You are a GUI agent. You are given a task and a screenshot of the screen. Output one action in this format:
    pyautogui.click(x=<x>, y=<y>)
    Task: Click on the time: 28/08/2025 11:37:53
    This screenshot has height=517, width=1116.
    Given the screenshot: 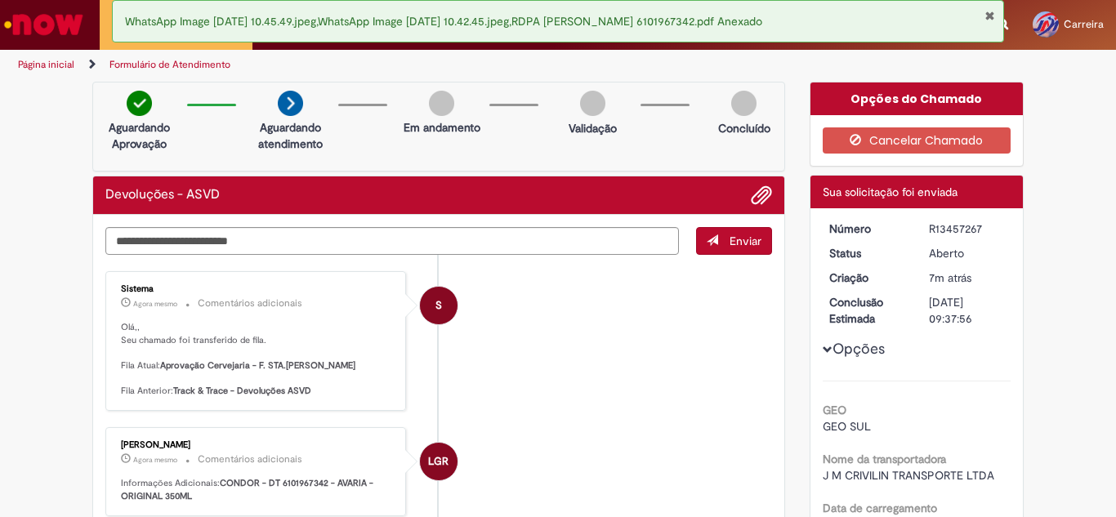 What is the action you would take?
    pyautogui.click(x=950, y=278)
    